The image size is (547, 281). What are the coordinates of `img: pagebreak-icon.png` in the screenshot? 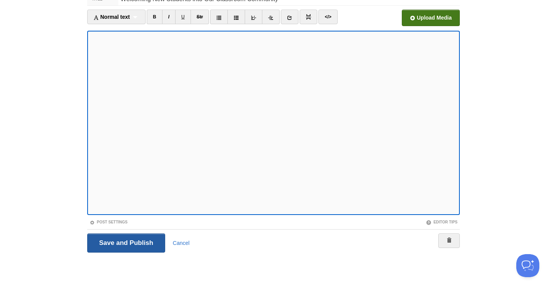 It's located at (309, 17).